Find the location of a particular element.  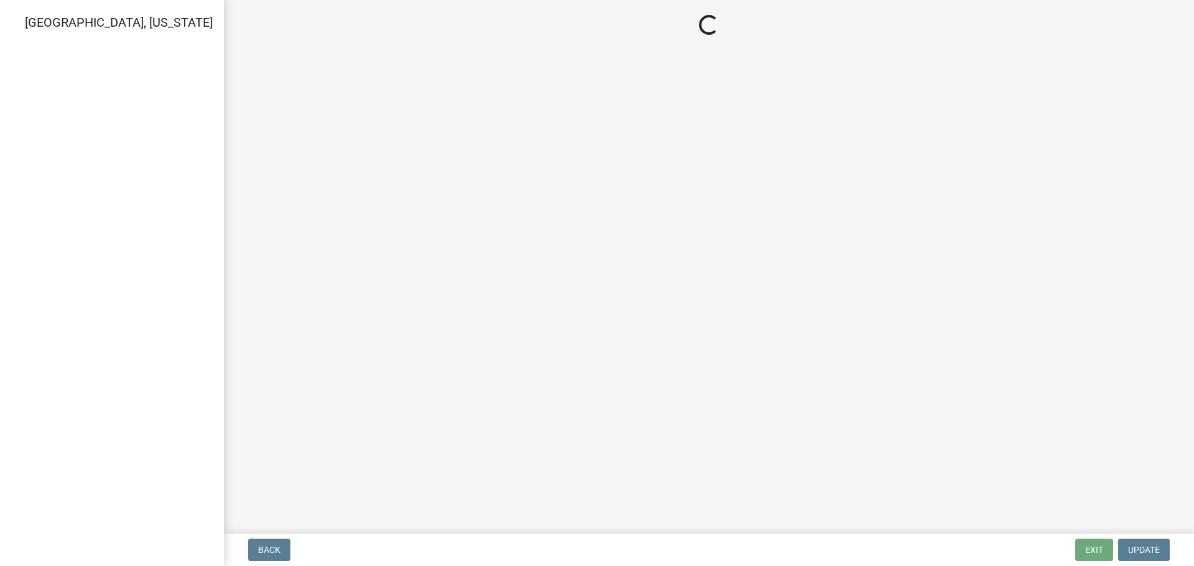

button: Back is located at coordinates (269, 550).